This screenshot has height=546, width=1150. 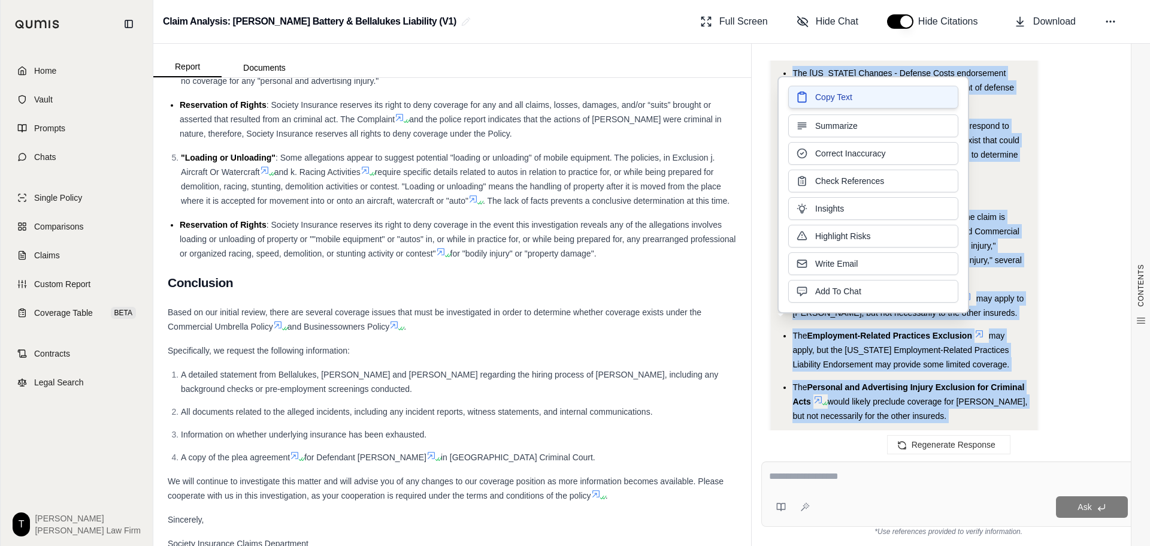 What do you see at coordinates (948, 531) in the screenshot?
I see `div: *Use references provided to verify information.` at bounding box center [948, 531].